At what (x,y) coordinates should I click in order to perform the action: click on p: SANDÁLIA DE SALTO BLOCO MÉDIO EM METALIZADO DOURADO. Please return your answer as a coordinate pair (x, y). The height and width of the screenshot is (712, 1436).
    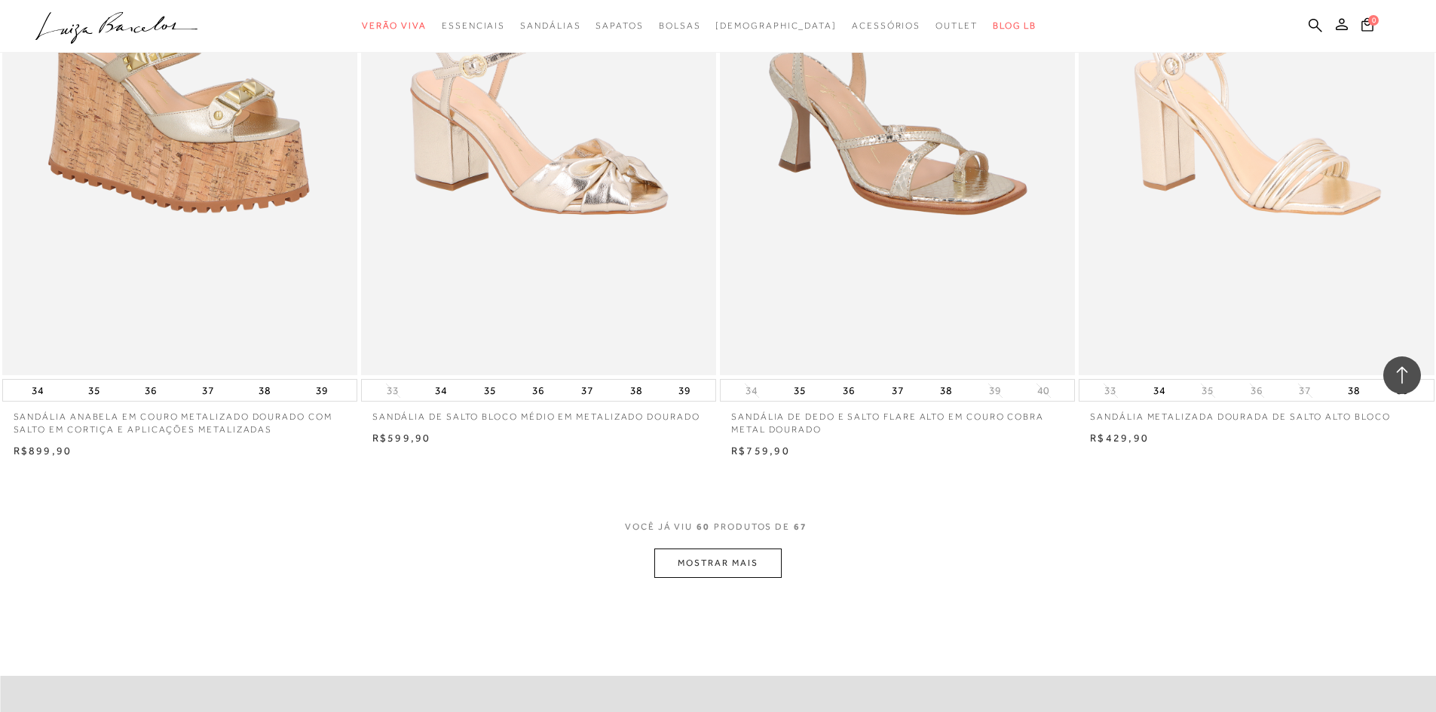
    Looking at the image, I should click on (538, 412).